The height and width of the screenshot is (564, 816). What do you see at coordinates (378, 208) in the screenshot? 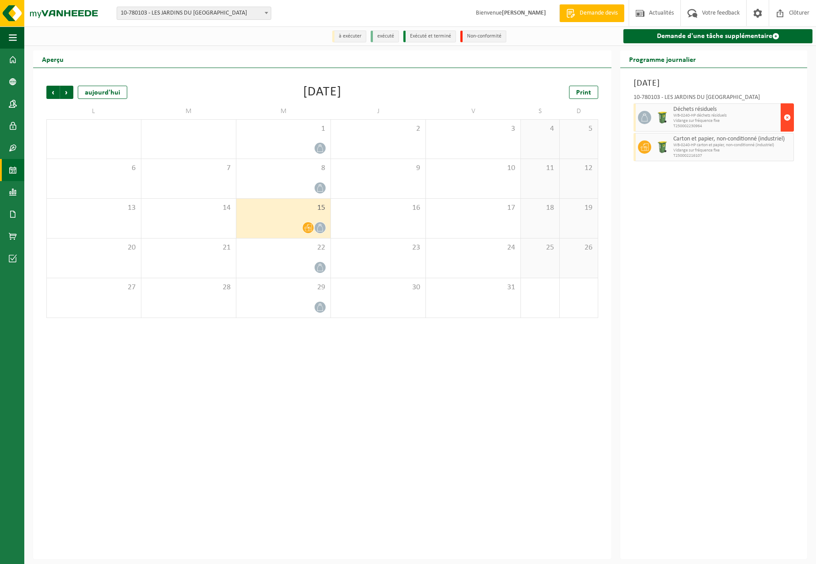
I see `span: 16` at bounding box center [378, 208].